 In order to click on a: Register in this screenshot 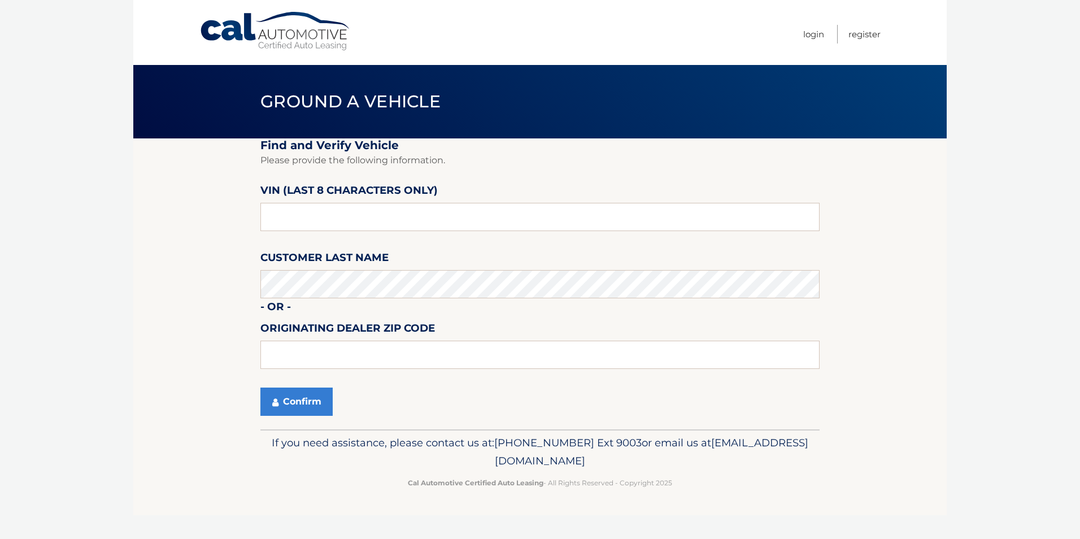, I will do `click(864, 34)`.